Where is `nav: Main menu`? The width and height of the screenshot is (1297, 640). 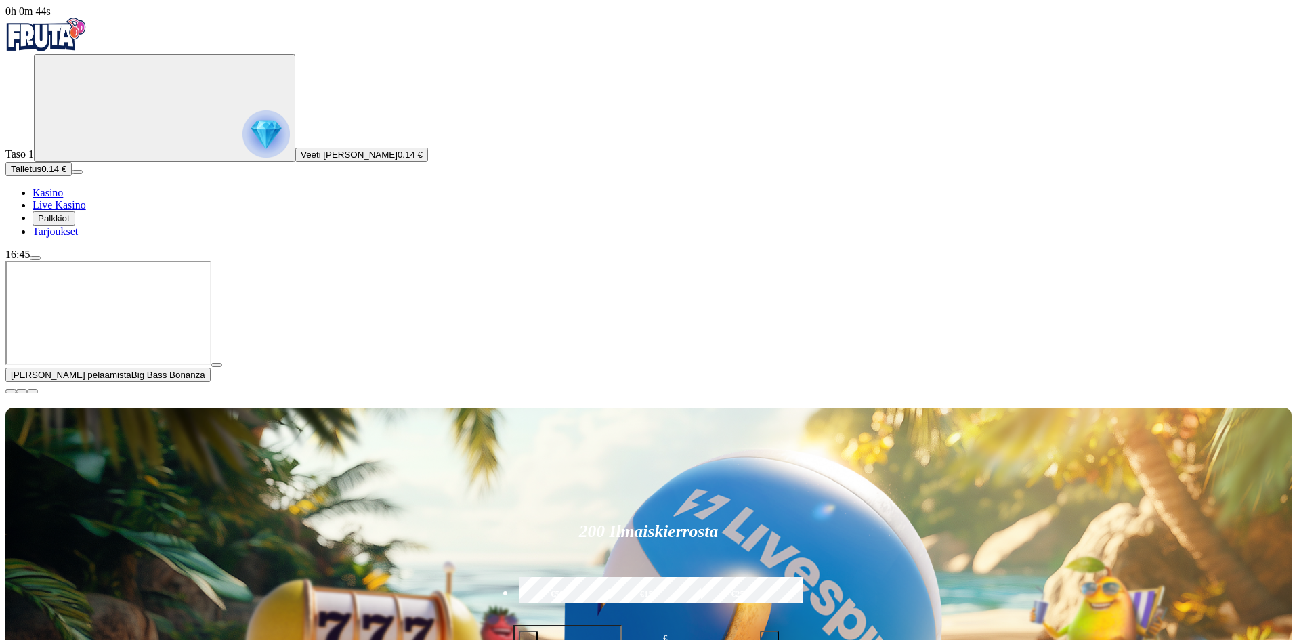
nav: Main menu is located at coordinates (648, 212).